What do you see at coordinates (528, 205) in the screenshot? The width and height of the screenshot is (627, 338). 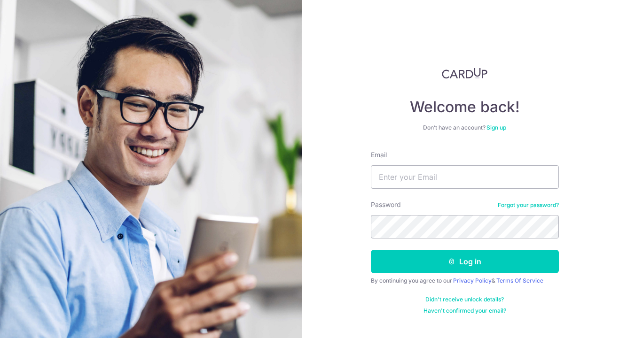 I see `a: Forgot your password?` at bounding box center [528, 205].